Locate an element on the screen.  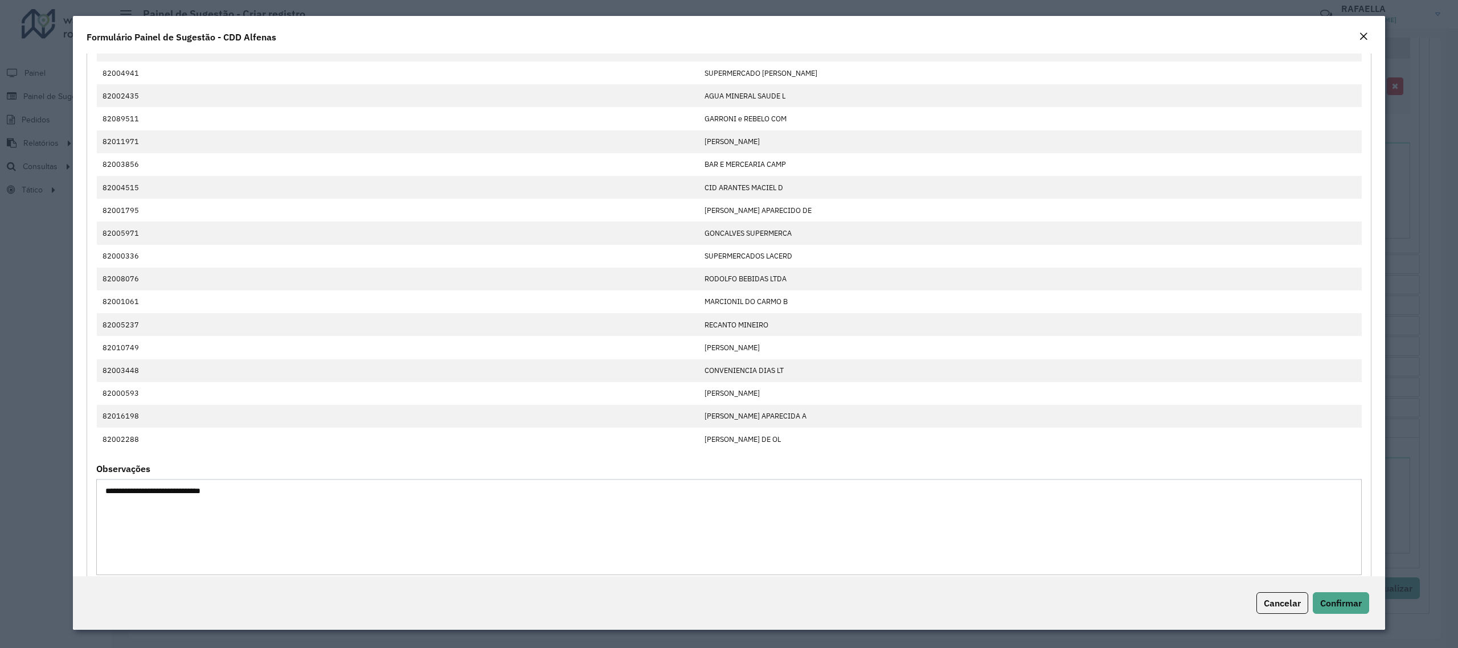
td: AGUA MINERAL SAUDE L is located at coordinates (1030, 96).